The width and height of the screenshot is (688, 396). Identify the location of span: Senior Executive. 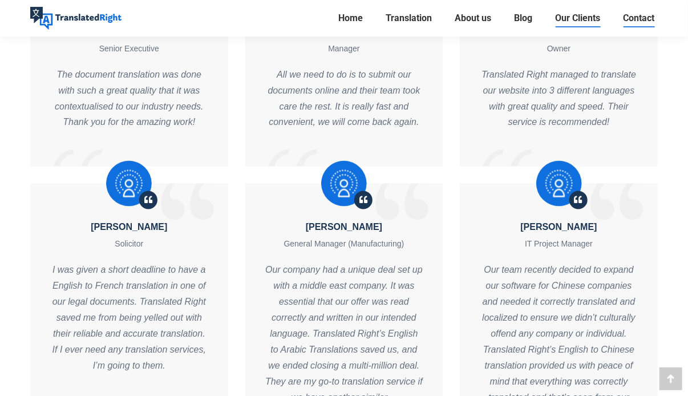
(129, 48).